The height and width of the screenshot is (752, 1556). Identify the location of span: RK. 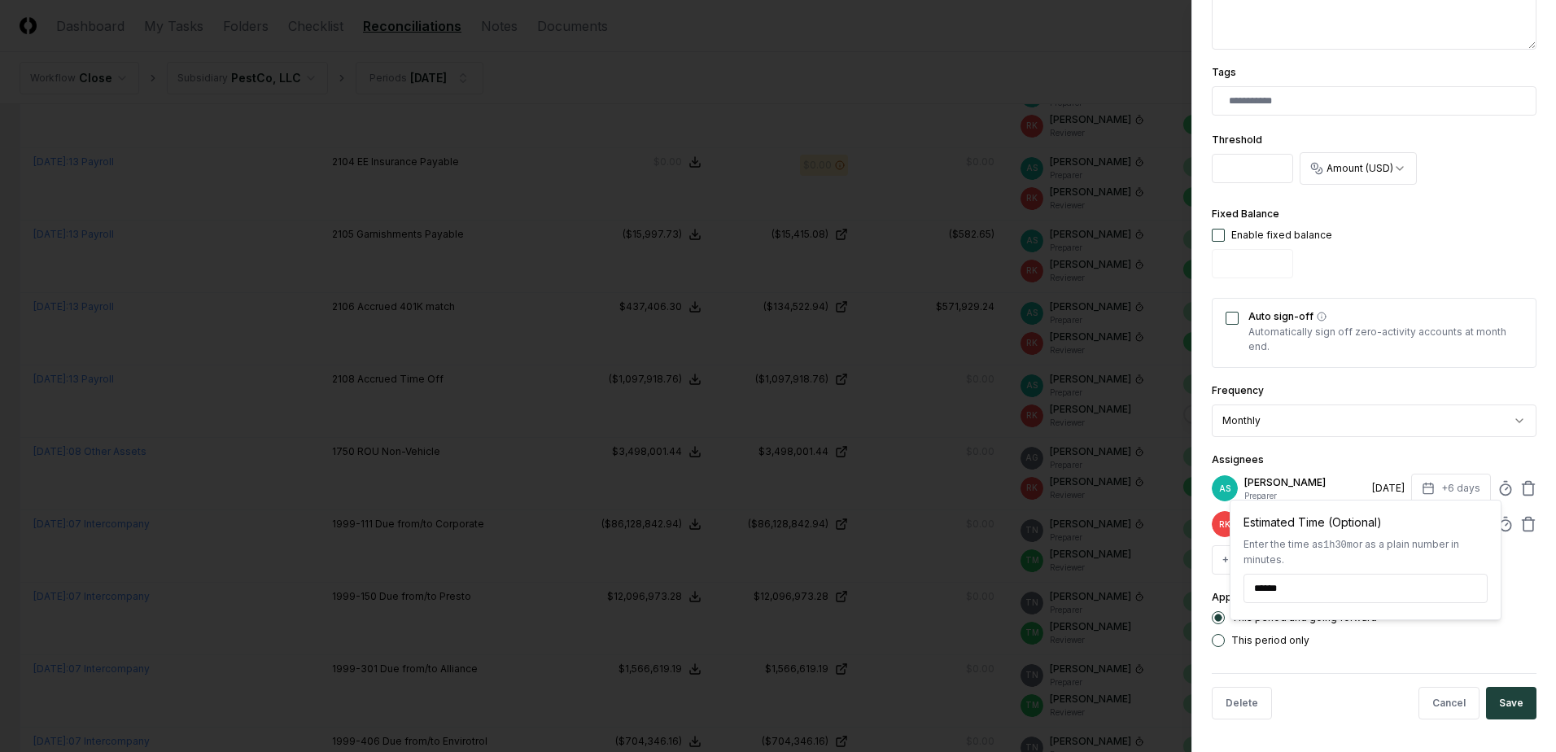
(1225, 524).